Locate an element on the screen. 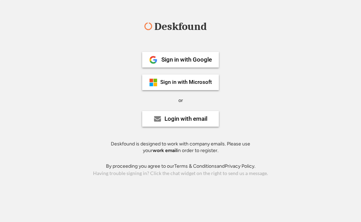 The width and height of the screenshot is (361, 222). div: Sign in with Microsoft is located at coordinates (186, 82).